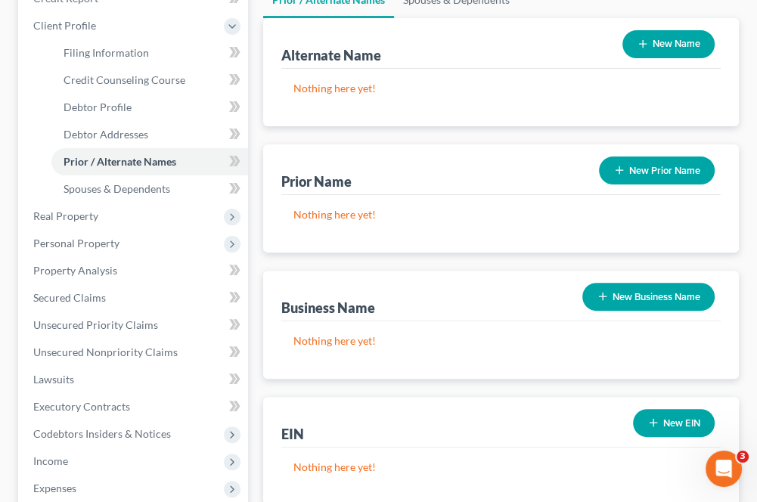 Image resolution: width=757 pixels, height=502 pixels. I want to click on span: Client Profile, so click(64, 25).